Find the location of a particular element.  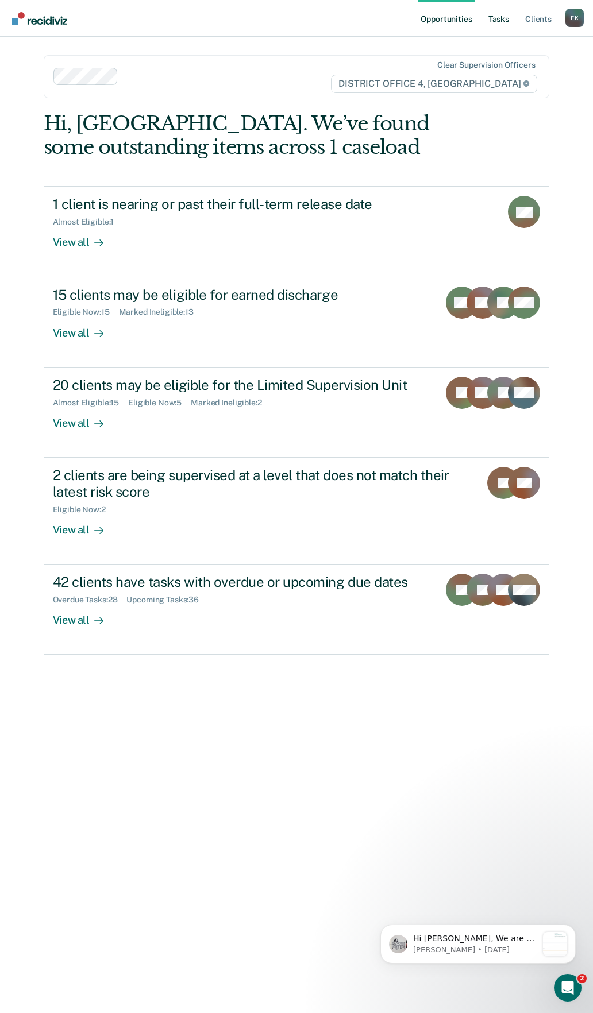

div: E K is located at coordinates (574, 18).